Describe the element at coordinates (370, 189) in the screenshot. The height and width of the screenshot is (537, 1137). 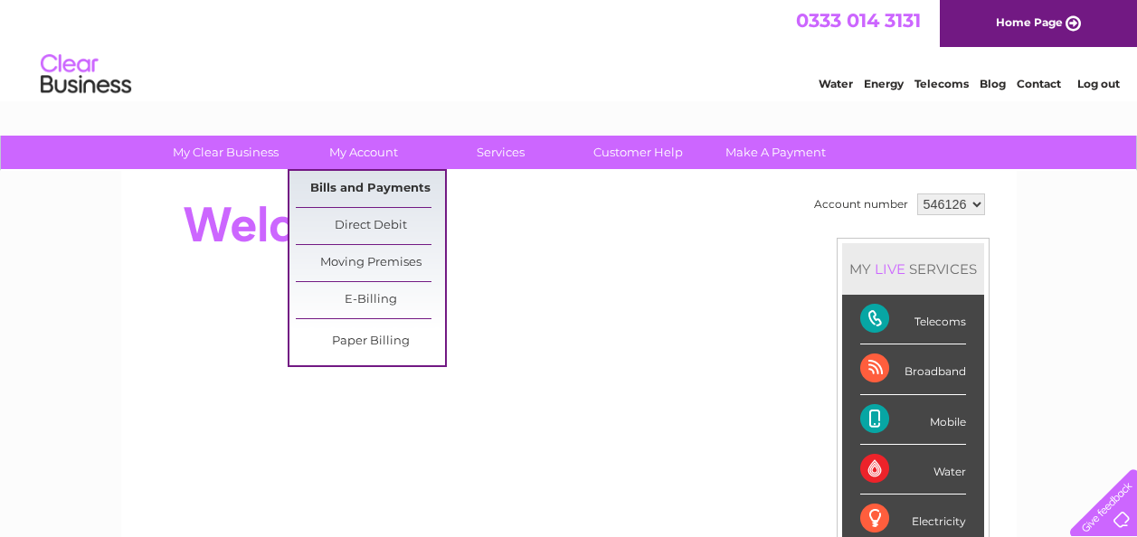
I see `a: Bills and Payments` at that location.